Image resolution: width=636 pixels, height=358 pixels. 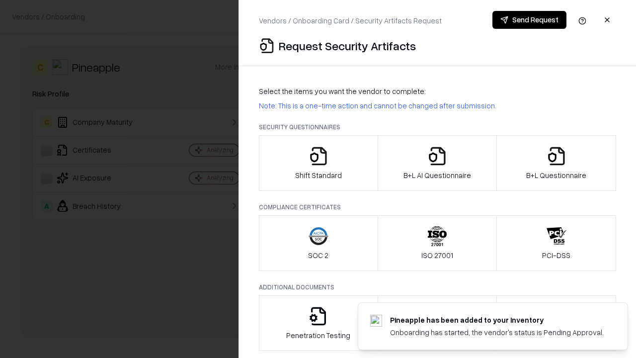 What do you see at coordinates (318, 163) in the screenshot?
I see `button: Shift Standard` at bounding box center [318, 163].